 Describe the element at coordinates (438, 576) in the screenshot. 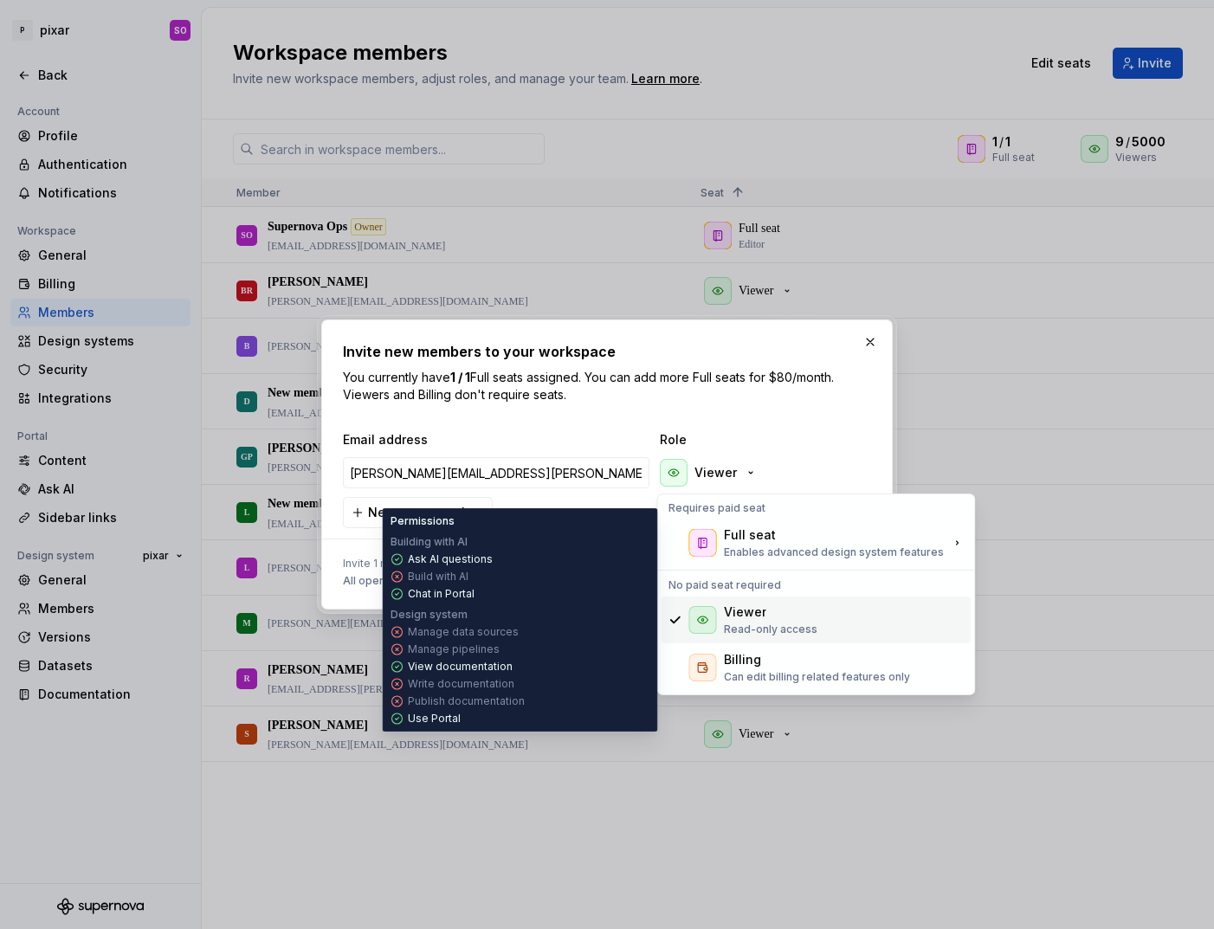

I see `p: Build with AI` at that location.